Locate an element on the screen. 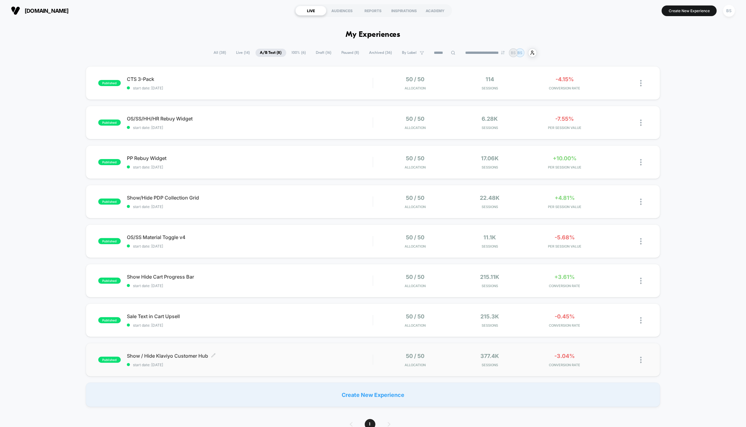 The height and width of the screenshot is (427, 746). span: 22.48k is located at coordinates (490, 198).